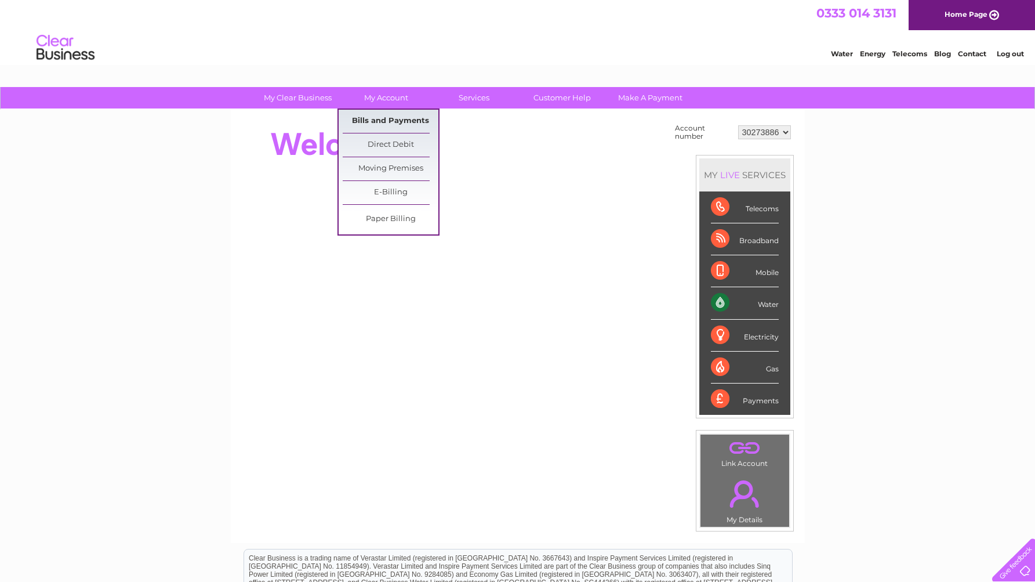  I want to click on td: Account number, so click(704, 132).